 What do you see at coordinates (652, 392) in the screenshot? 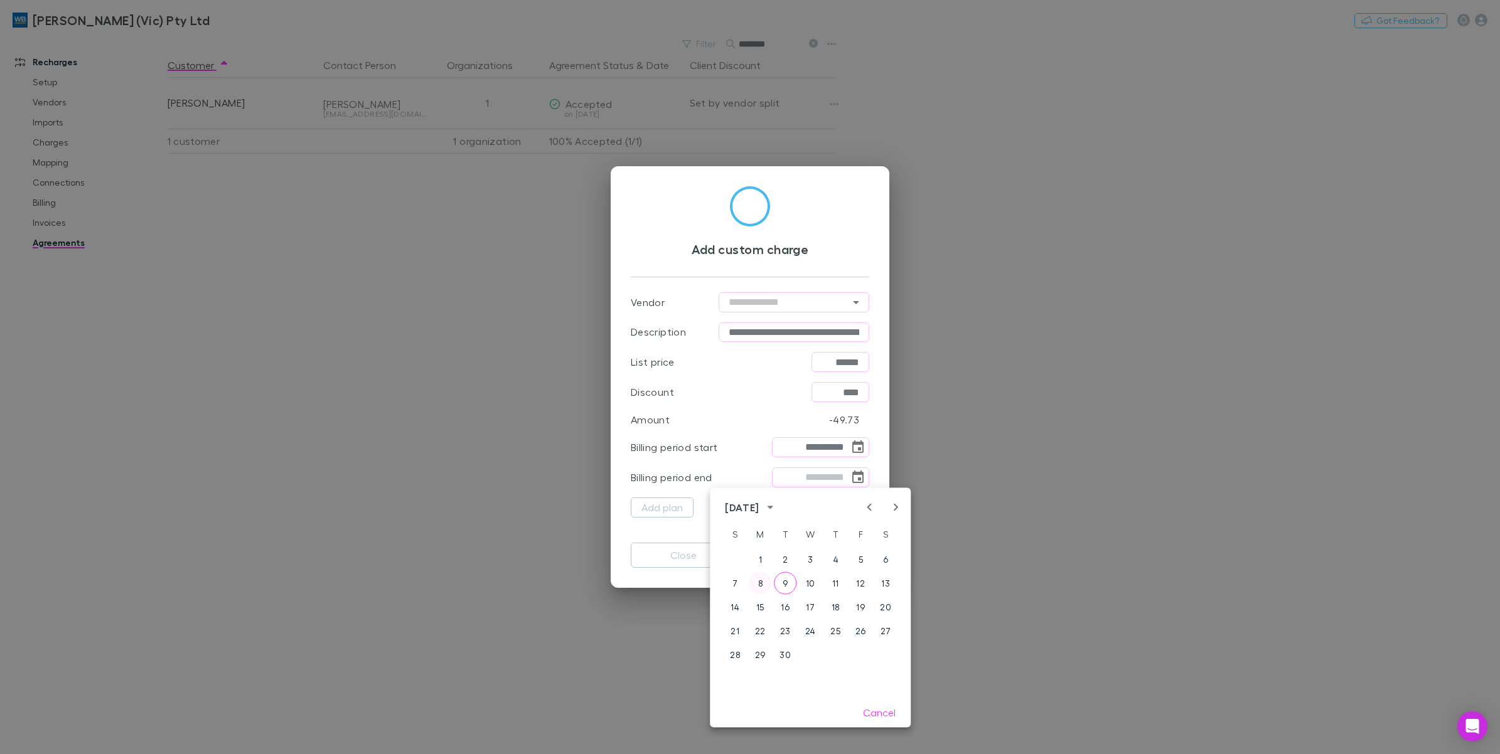
I see `p: Discount` at bounding box center [652, 392].